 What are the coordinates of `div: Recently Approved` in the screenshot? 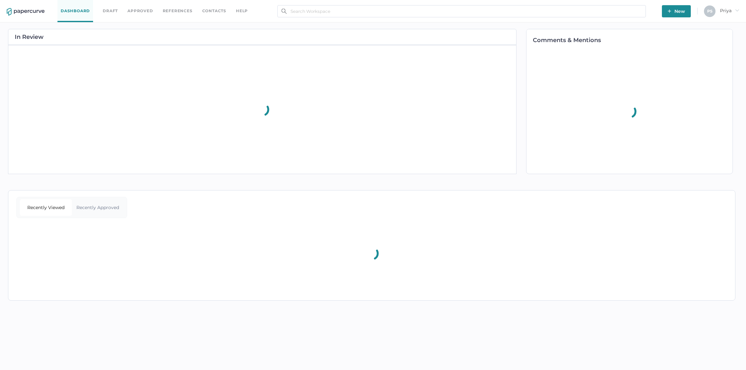 It's located at (98, 207).